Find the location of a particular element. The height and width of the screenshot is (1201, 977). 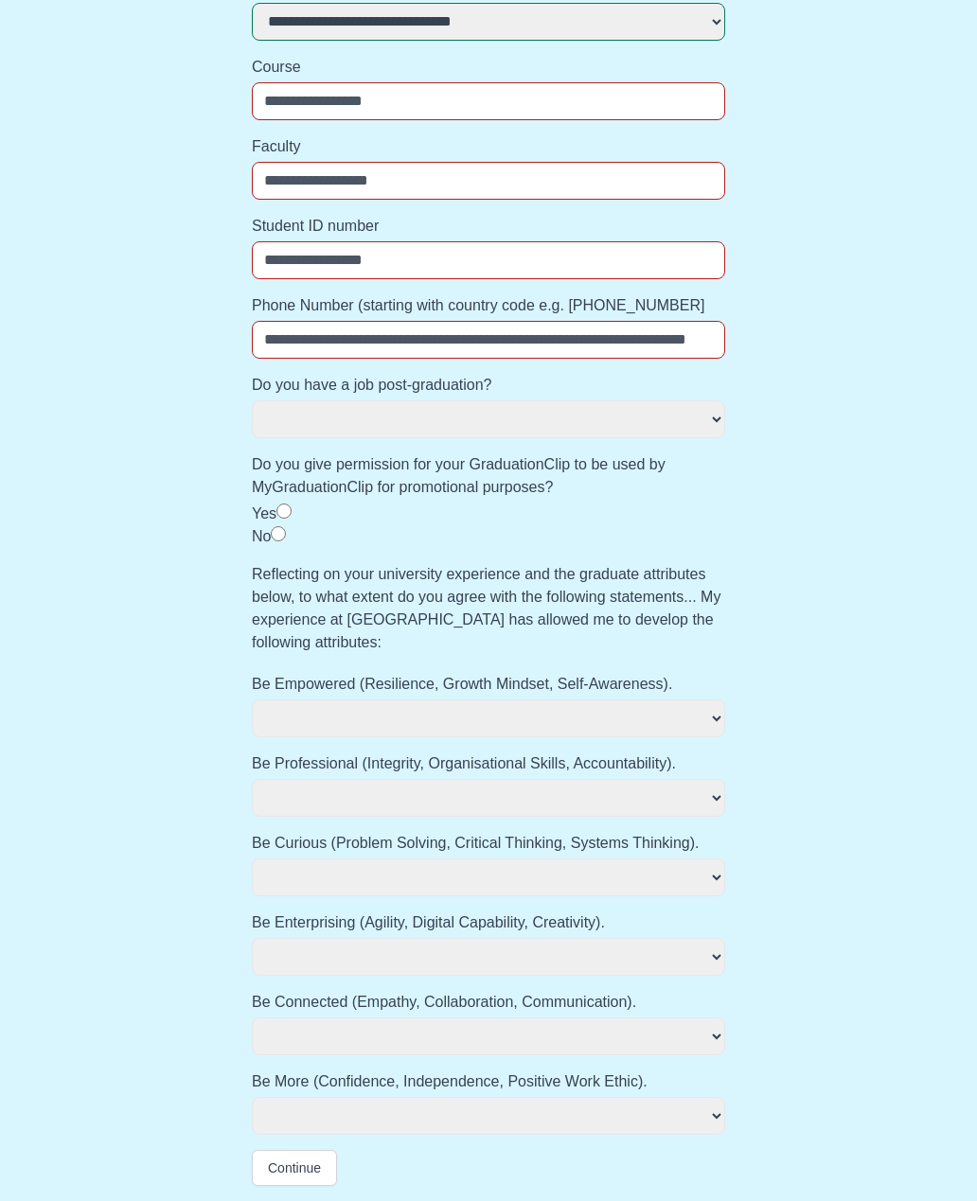

label: Course is located at coordinates (489, 67).